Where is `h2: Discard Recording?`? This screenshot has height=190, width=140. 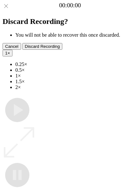 h2: Discard Recording? is located at coordinates (70, 21).